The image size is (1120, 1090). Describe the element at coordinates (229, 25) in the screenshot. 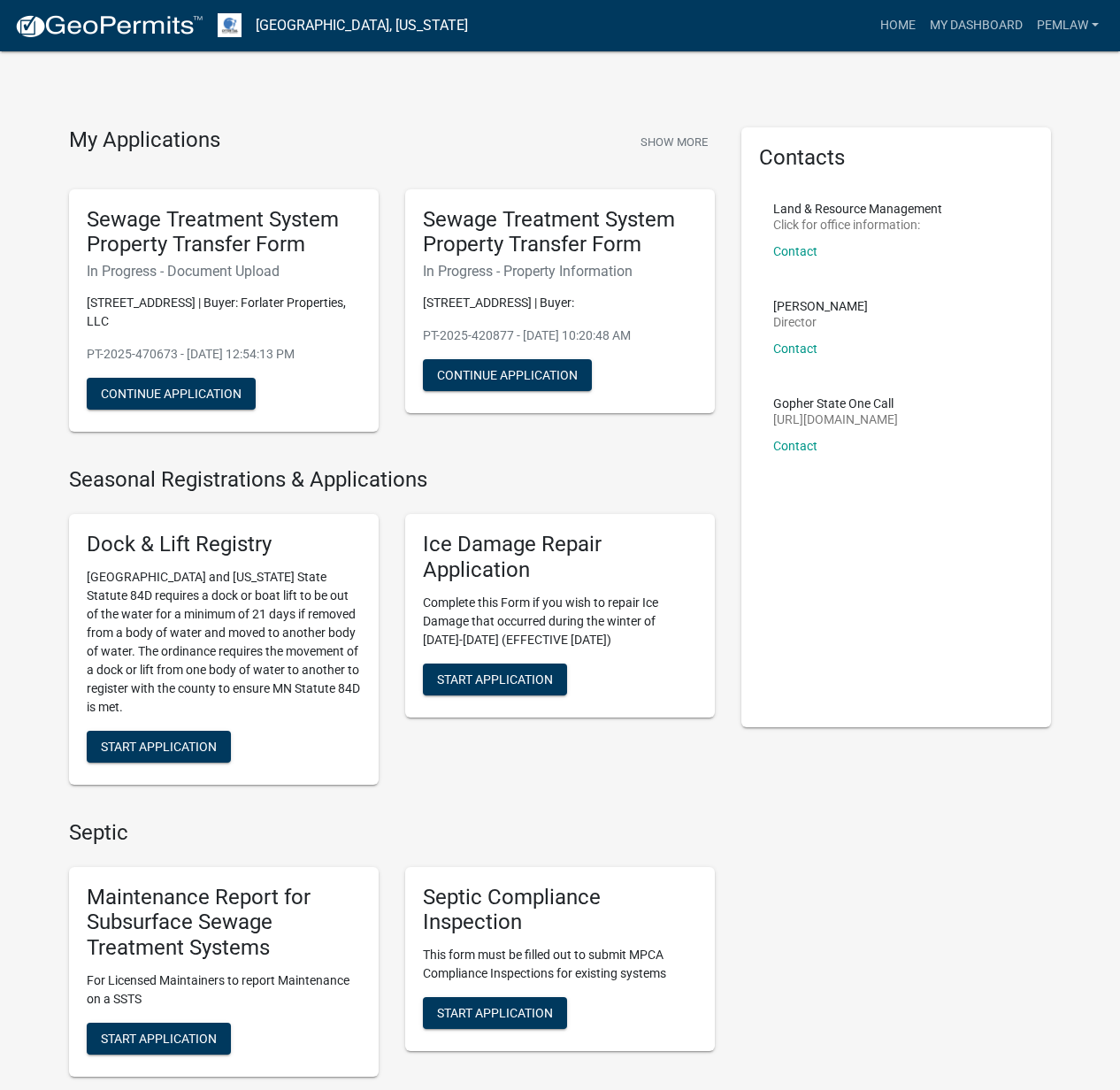

I see `img: Otter Tail County, Minnesota` at that location.